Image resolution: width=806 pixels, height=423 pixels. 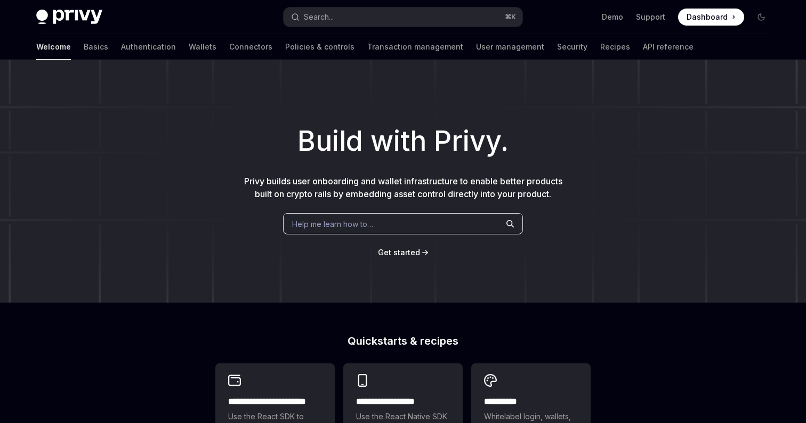 What do you see at coordinates (403, 141) in the screenshot?
I see `h1: Build with Privy.` at bounding box center [403, 141].